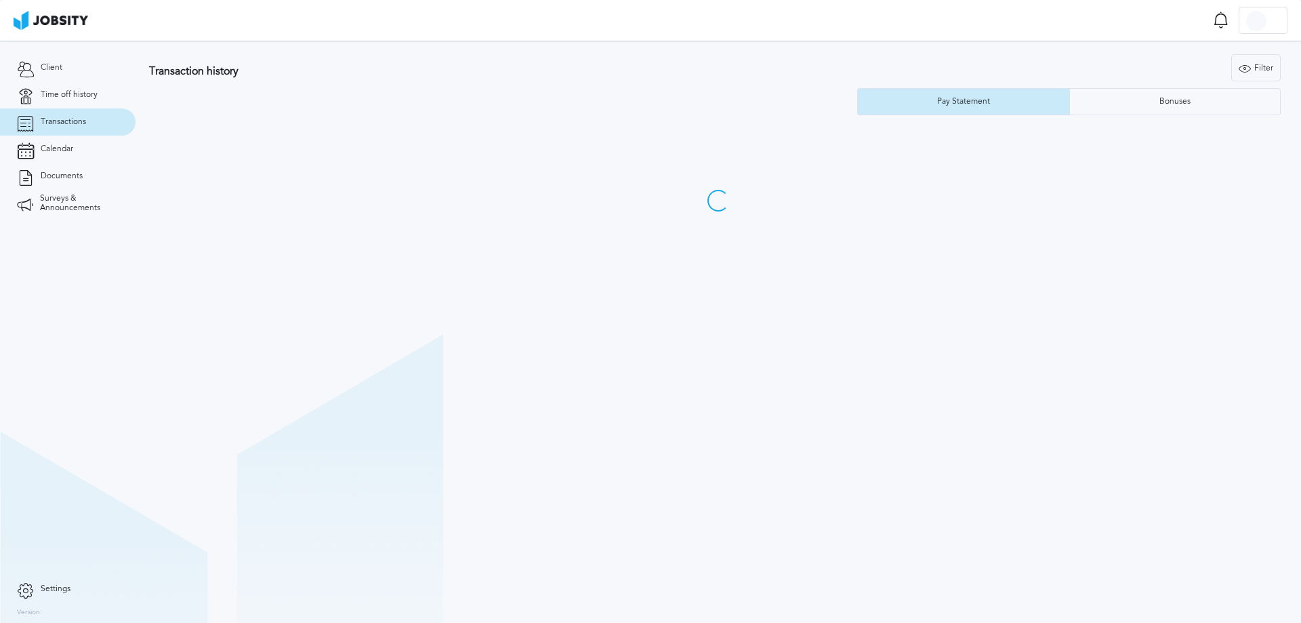 Image resolution: width=1301 pixels, height=623 pixels. Describe the element at coordinates (1256, 68) in the screenshot. I see `div: Filter` at that location.